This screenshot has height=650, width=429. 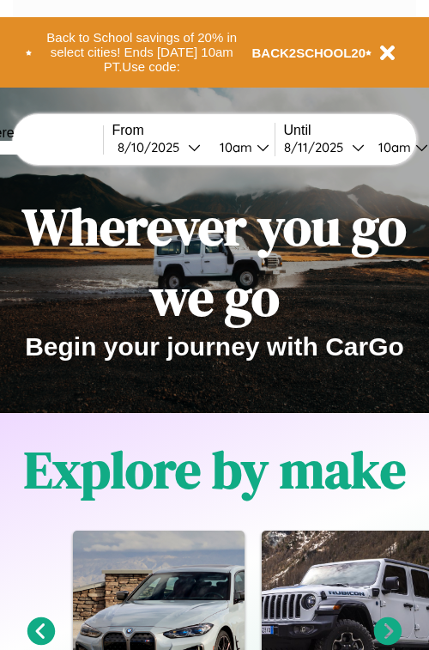 I want to click on label: From, so click(x=193, y=130).